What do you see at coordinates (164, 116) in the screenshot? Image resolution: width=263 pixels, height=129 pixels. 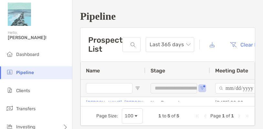 I see `span: to` at bounding box center [164, 116].